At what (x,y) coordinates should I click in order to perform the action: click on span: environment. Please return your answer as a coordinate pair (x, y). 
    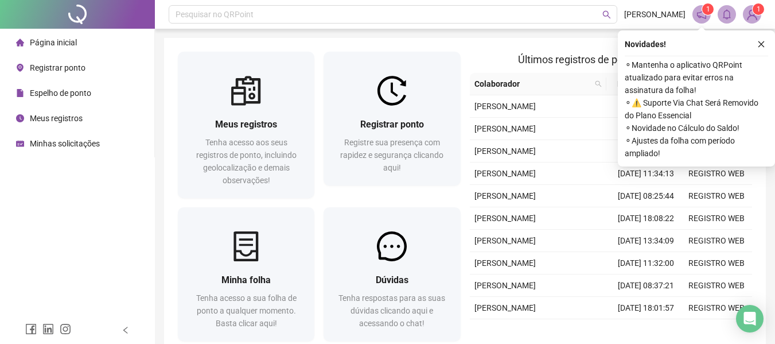
    Looking at the image, I should click on (20, 68).